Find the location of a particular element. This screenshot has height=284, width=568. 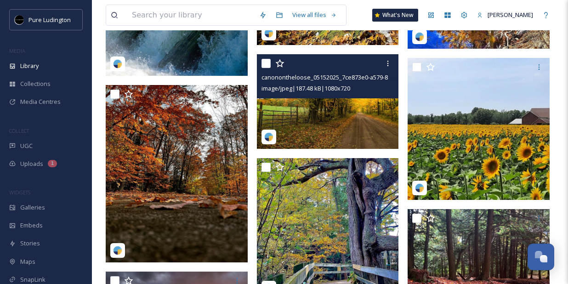

img: pureludingtonF-2.png is located at coordinates (19, 20).